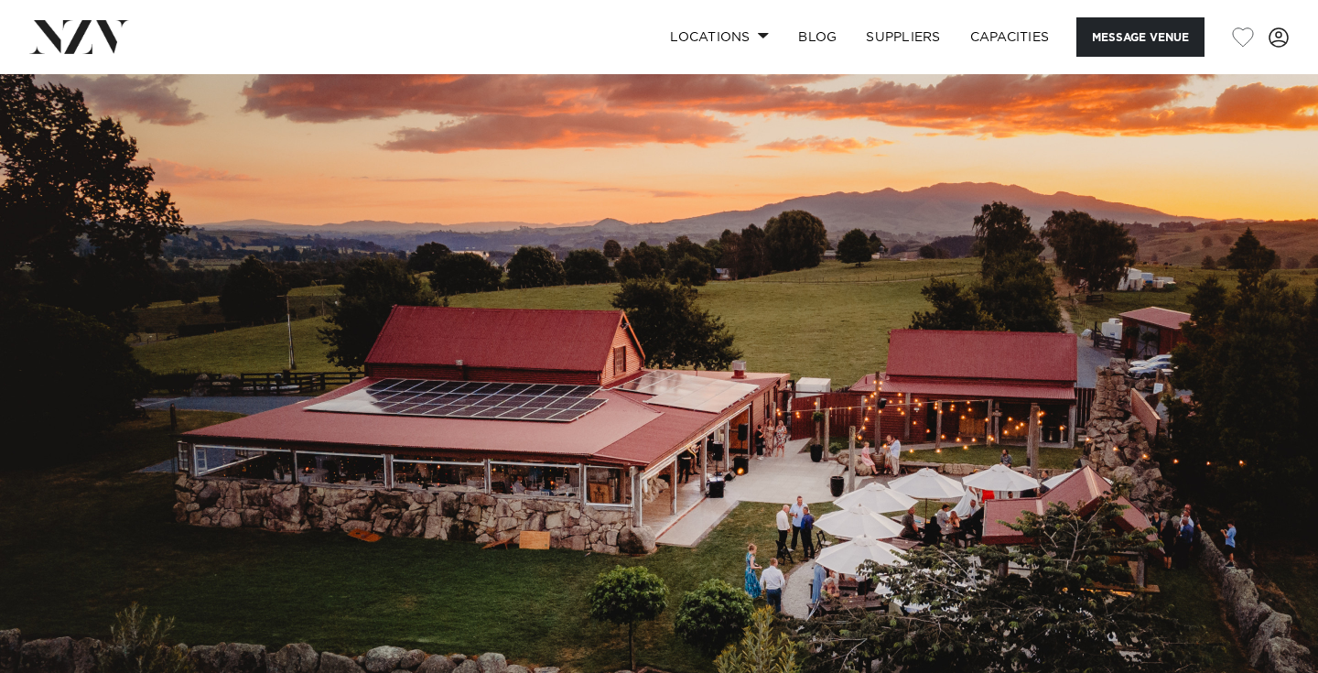  What do you see at coordinates (1010, 37) in the screenshot?
I see `a: Capacities` at bounding box center [1010, 37].